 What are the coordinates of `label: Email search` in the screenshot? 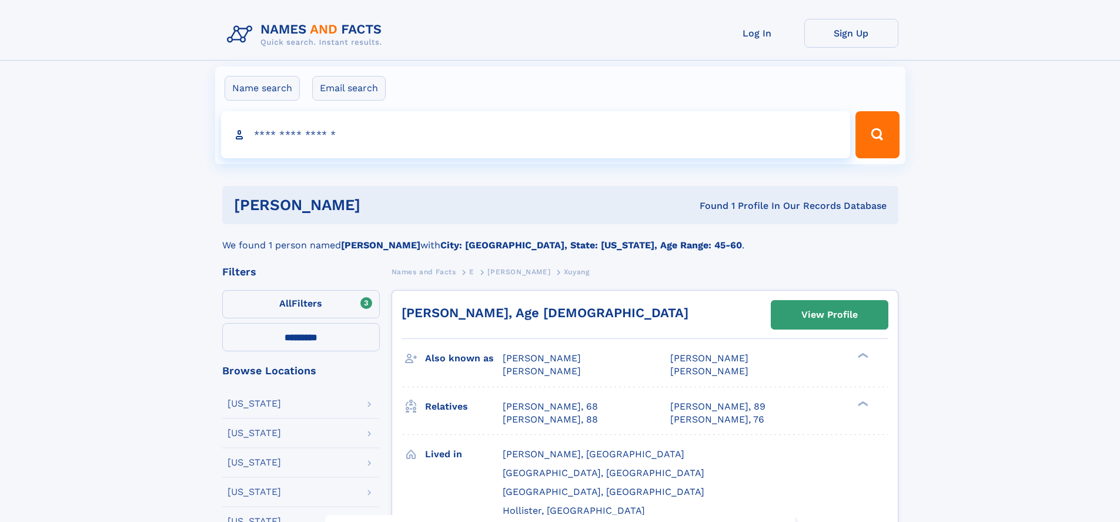 It's located at (349, 88).